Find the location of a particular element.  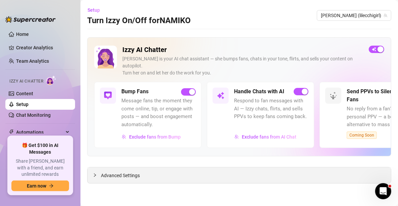

button: Earn nowarrow-right is located at coordinates (40, 186).